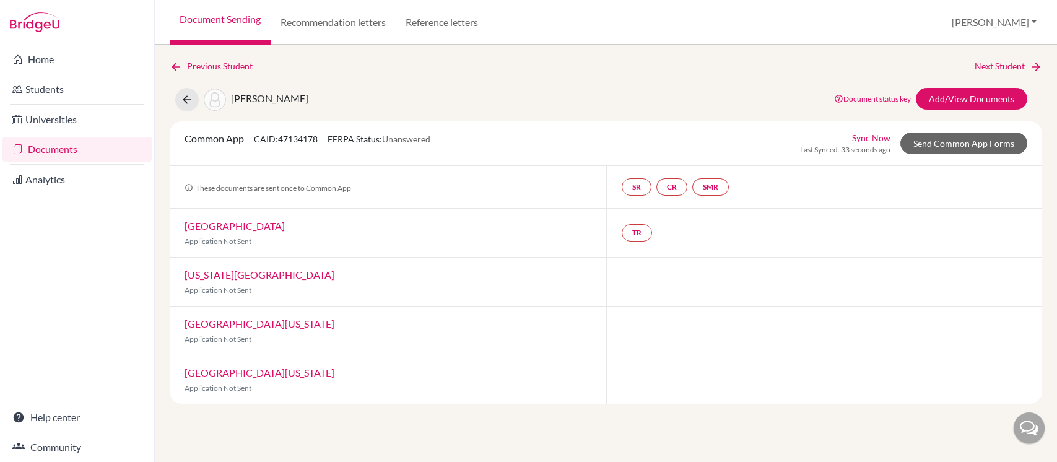  Describe the element at coordinates (1008, 66) in the screenshot. I see `a: Next Student` at that location.